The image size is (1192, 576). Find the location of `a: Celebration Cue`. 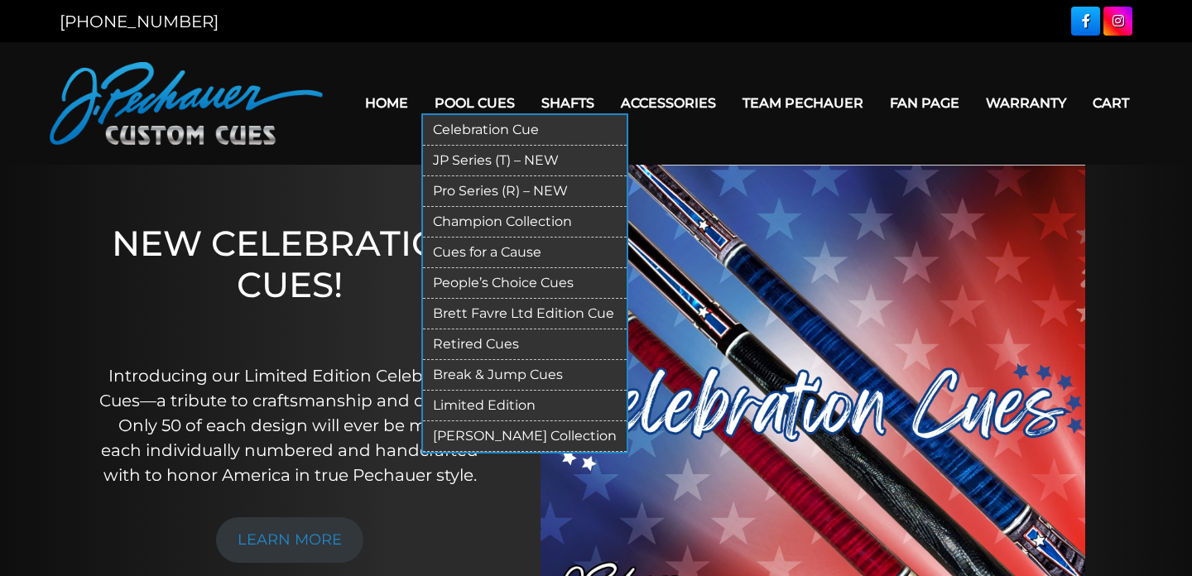

a: Celebration Cue is located at coordinates (525, 130).